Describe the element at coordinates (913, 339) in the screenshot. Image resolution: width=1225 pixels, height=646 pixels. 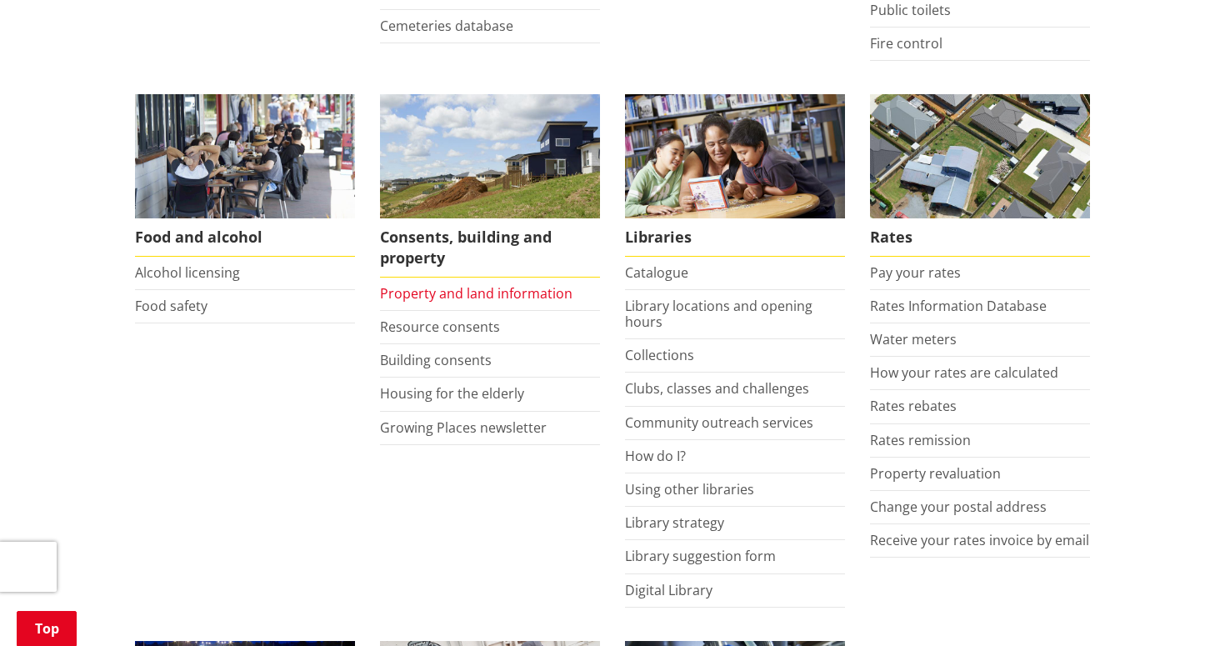
I see `a: Water meters` at that location.